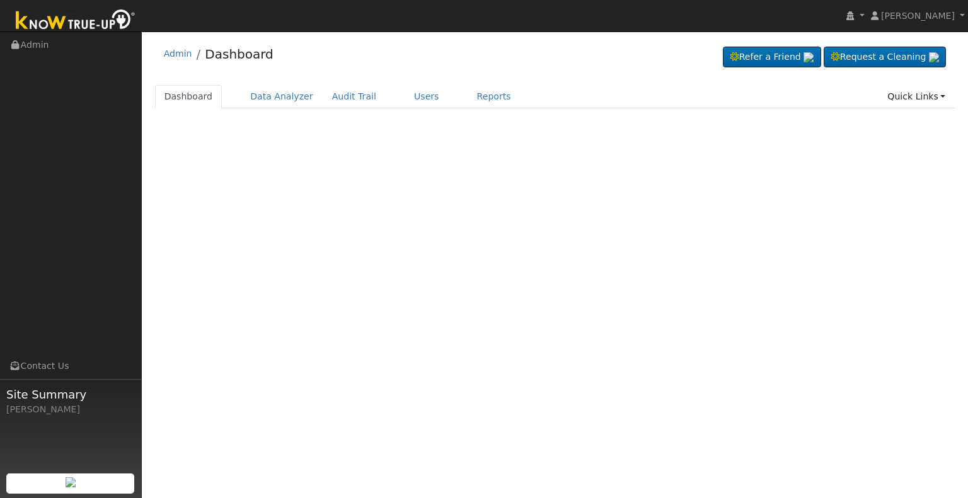 The width and height of the screenshot is (968, 498). What do you see at coordinates (772, 57) in the screenshot?
I see `a: Refer a Friend` at bounding box center [772, 57].